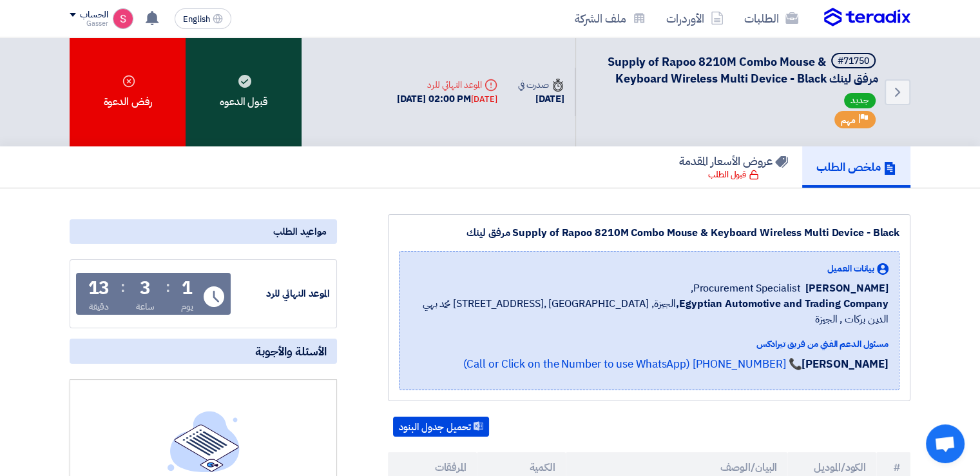  Describe the element at coordinates (99, 288) in the screenshot. I see `div: 13` at that location.